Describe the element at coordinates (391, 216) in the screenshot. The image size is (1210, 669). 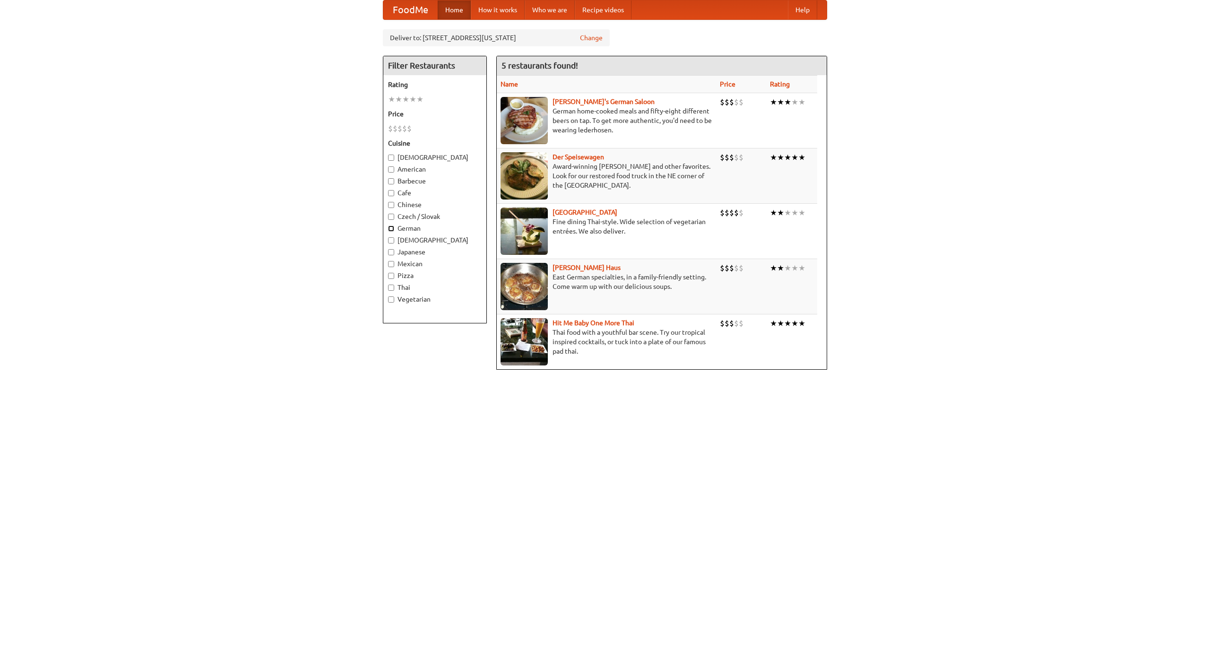
I see `input: Czech / Slovak` at that location.